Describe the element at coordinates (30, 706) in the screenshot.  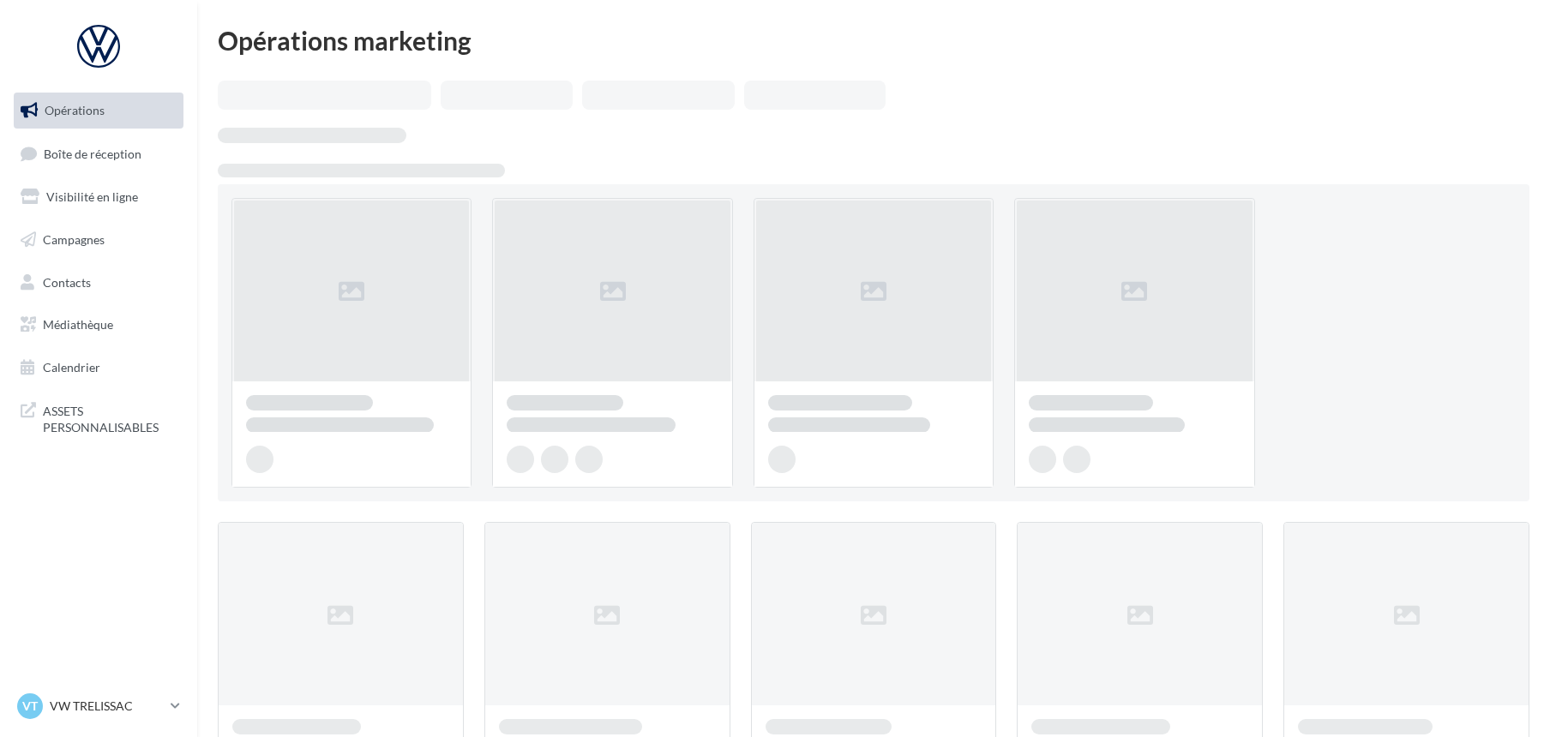
I see `span: VT` at that location.